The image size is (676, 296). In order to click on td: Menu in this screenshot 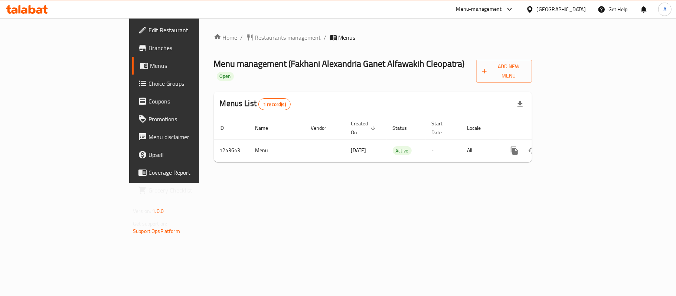, I will do `click(277, 150)`.